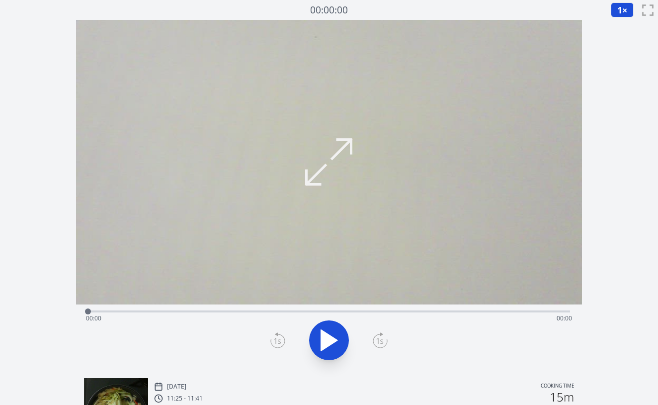 This screenshot has width=658, height=405. What do you see at coordinates (557, 386) in the screenshot?
I see `p: Cooking time` at bounding box center [557, 386].